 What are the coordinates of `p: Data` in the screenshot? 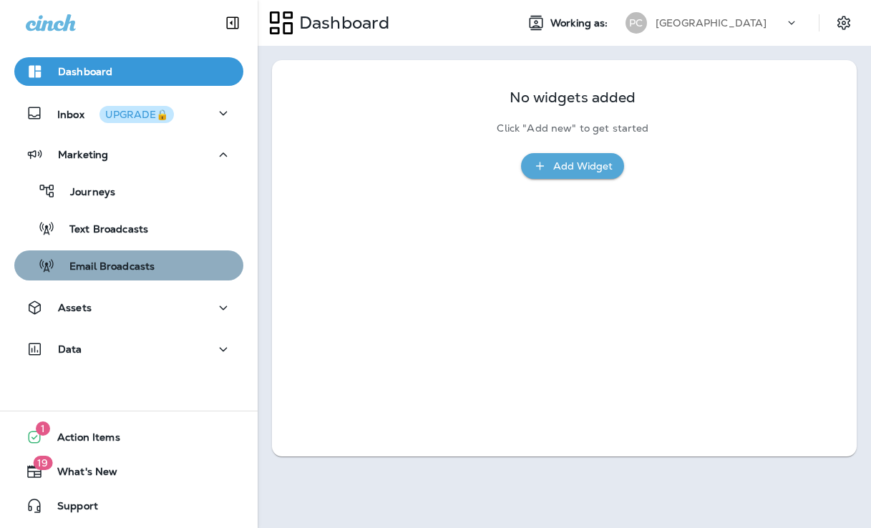 It's located at (70, 349).